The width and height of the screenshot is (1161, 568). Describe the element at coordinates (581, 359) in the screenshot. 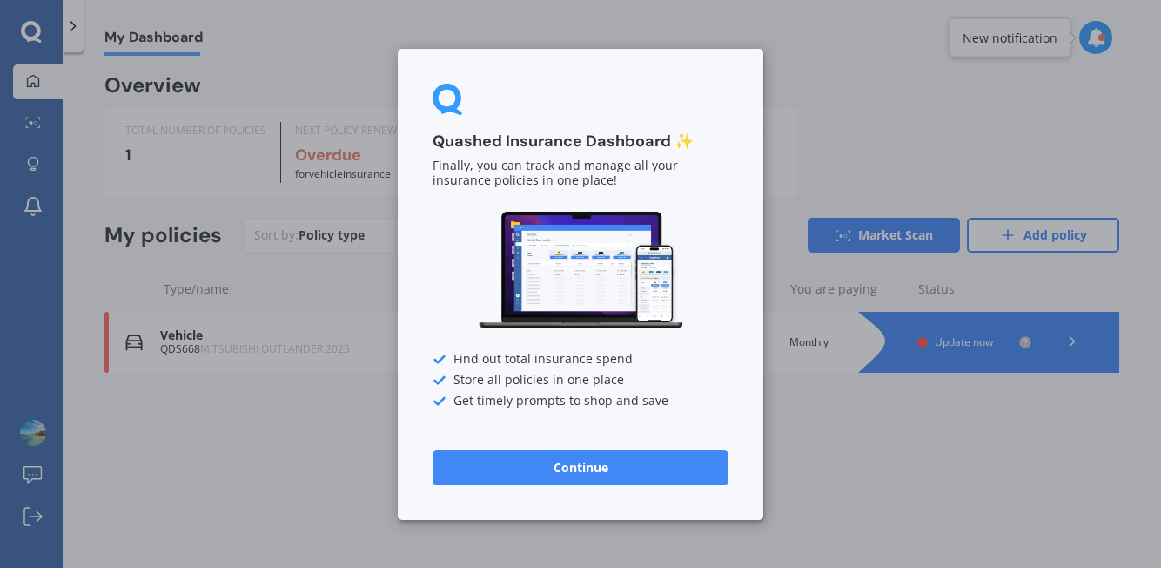

I see `div: Find out total insurance spend` at that location.